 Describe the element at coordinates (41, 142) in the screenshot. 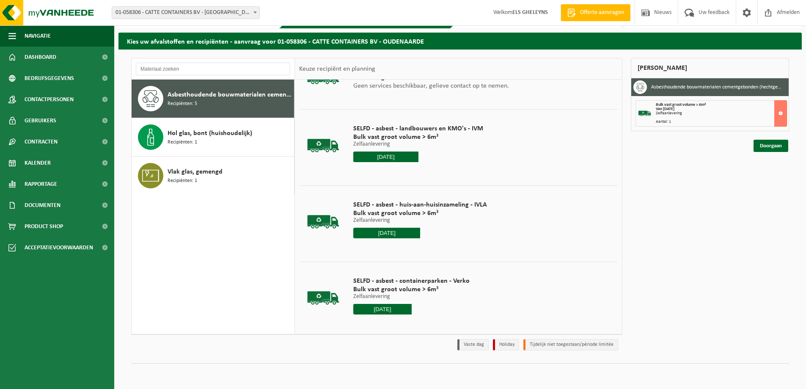

I see `span: Contracten` at that location.